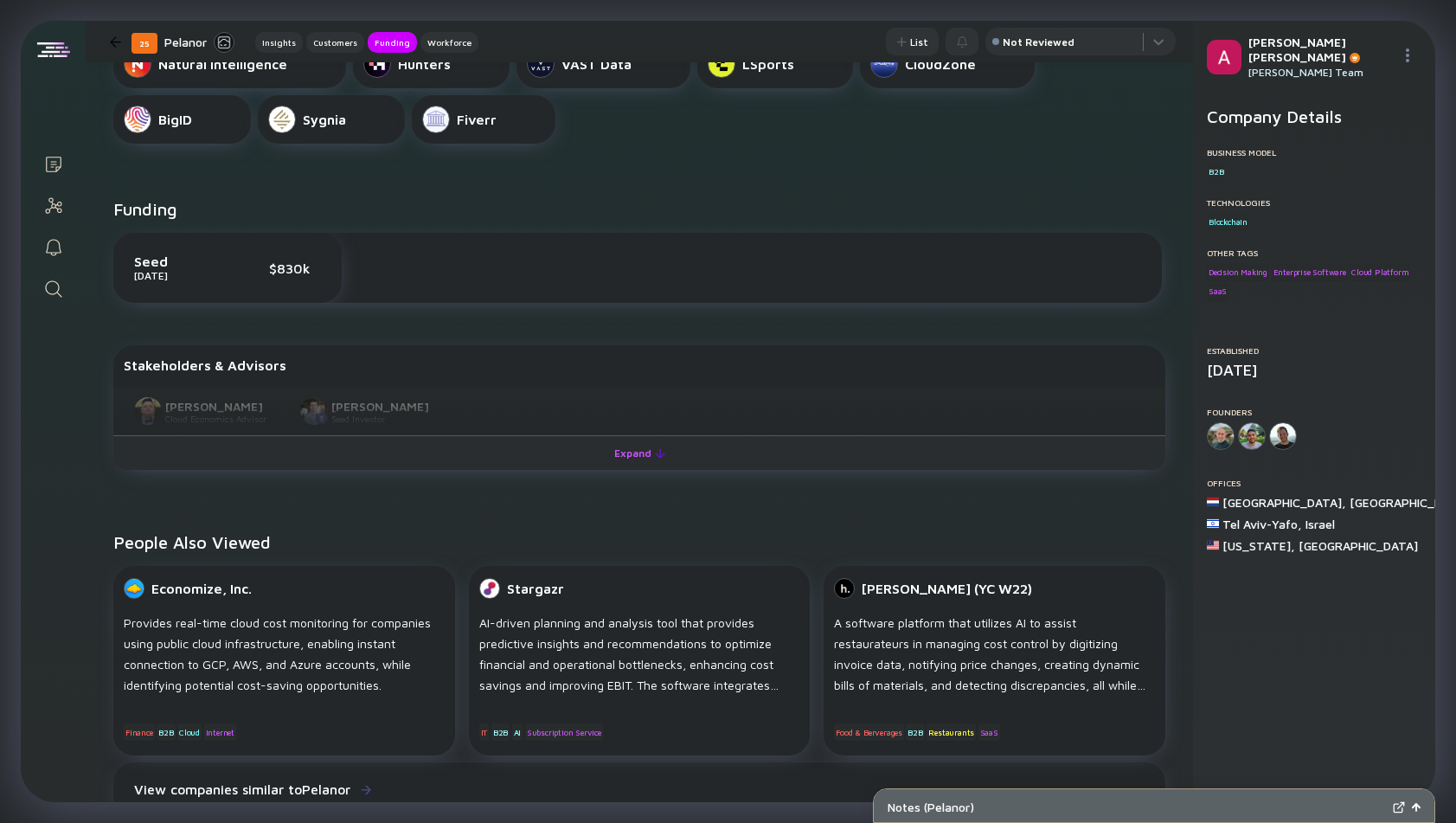 Image resolution: width=1456 pixels, height=823 pixels. I want to click on div: Offices, so click(1314, 483).